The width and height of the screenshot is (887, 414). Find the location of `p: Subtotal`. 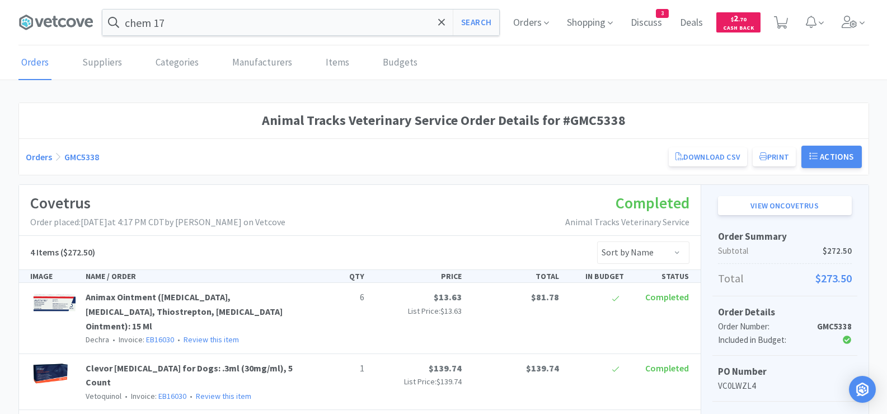

p: Subtotal is located at coordinates (785, 251).